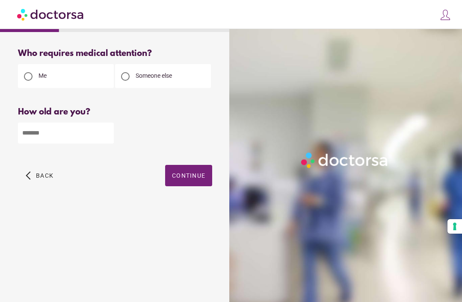 The height and width of the screenshot is (302, 462). What do you see at coordinates (455, 227) in the screenshot?
I see `button: Your consent preferences for tracking technologies` at bounding box center [455, 227].